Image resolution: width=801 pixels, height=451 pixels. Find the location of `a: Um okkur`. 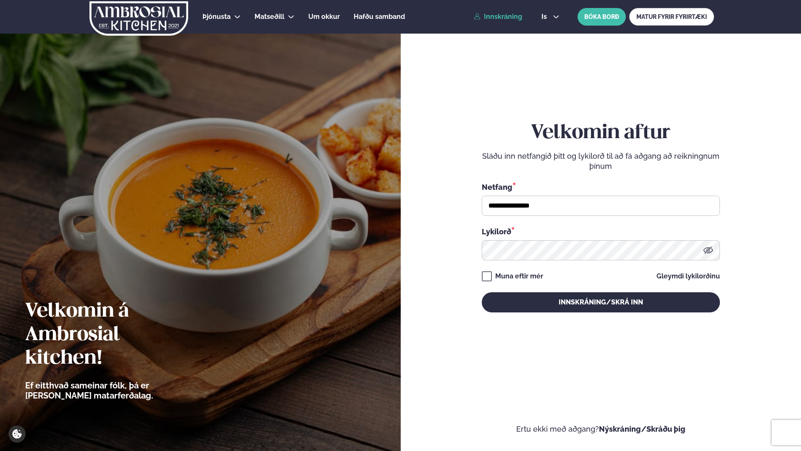

a: Um okkur is located at coordinates (324, 17).